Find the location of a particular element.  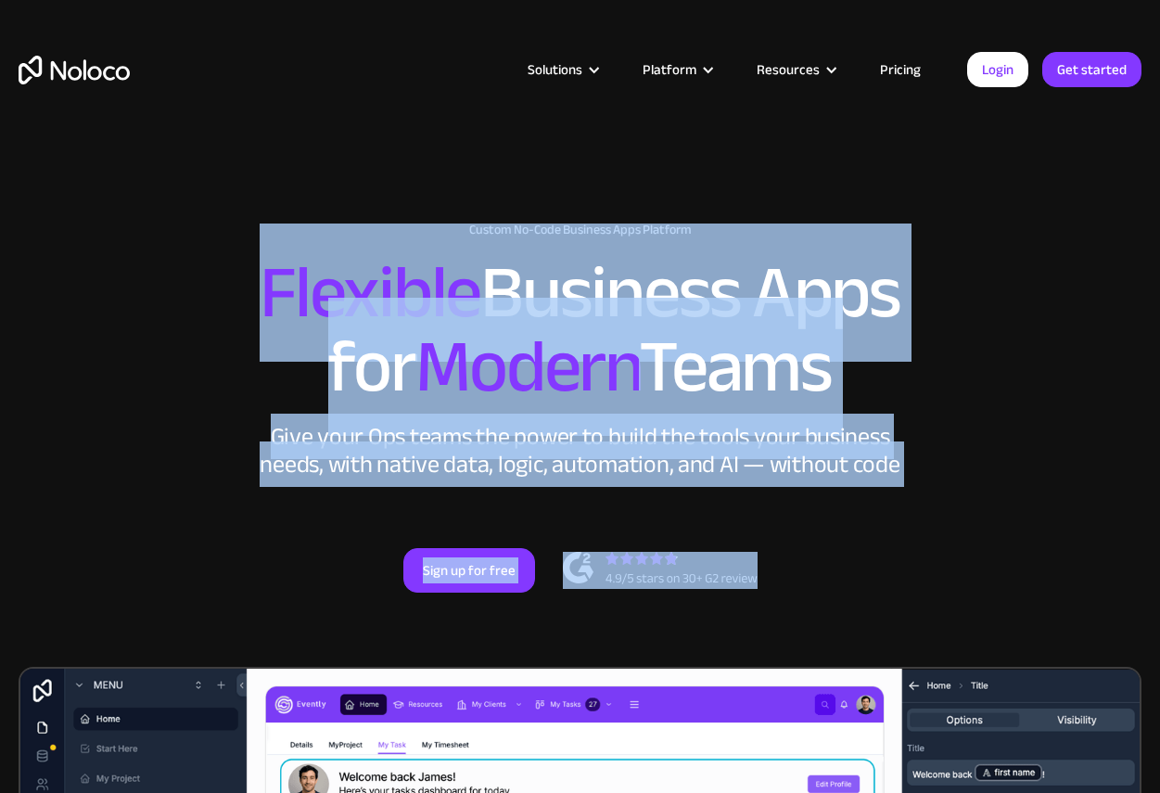

a: Login is located at coordinates (998, 70).